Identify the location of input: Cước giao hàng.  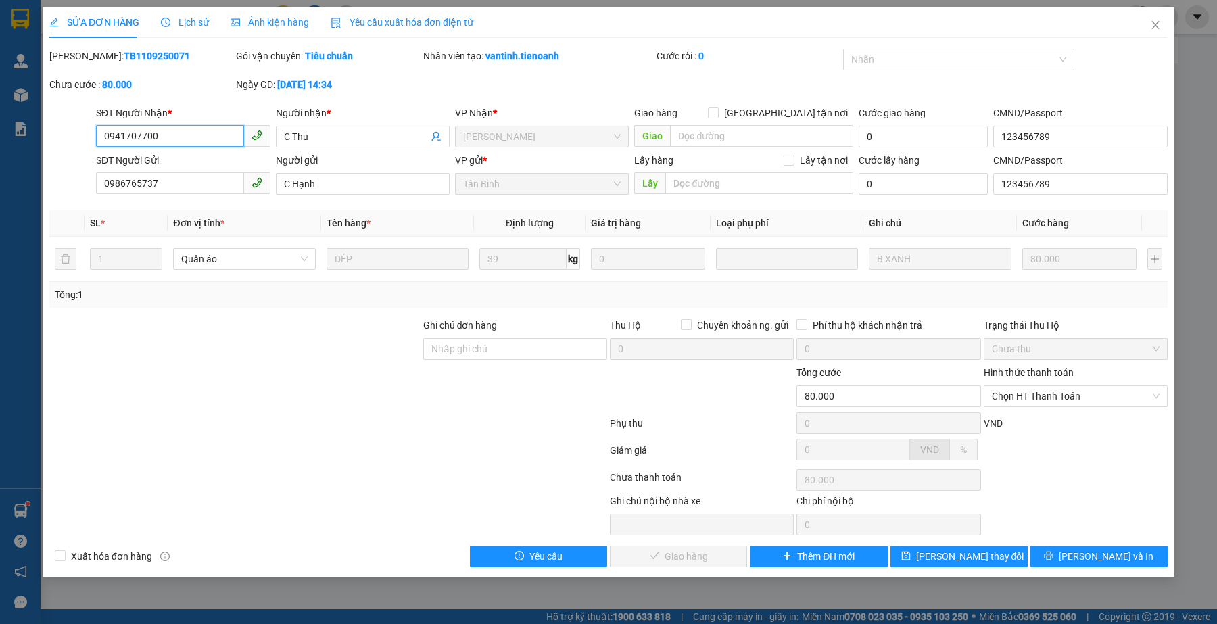
(923, 137).